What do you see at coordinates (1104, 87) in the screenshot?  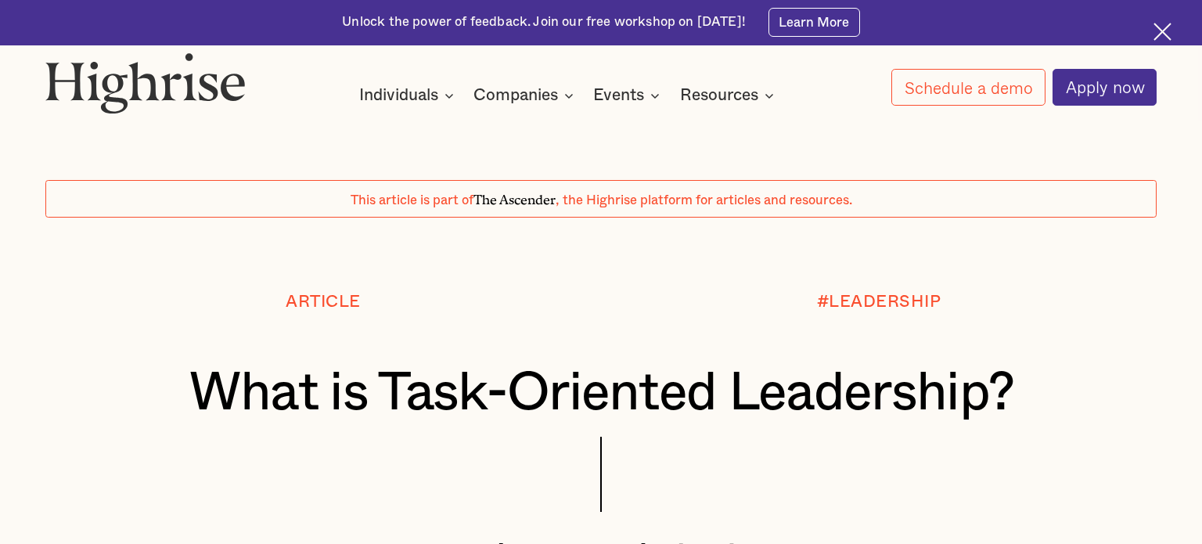 I see `a: Apply now` at bounding box center [1104, 87].